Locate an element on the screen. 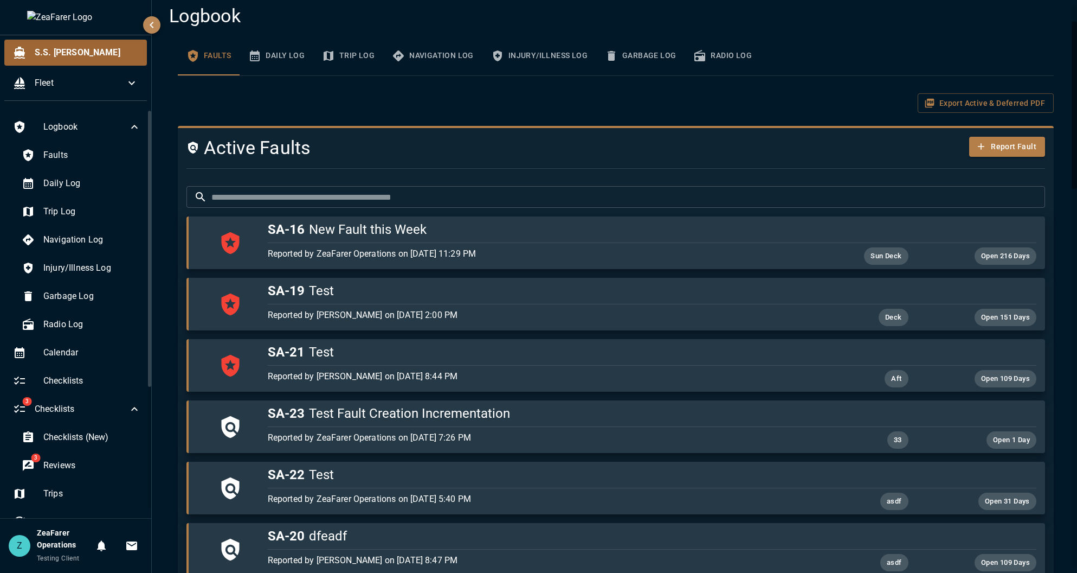 The height and width of the screenshot is (573, 1077). div: 3Reviews is located at coordinates (81, 465).